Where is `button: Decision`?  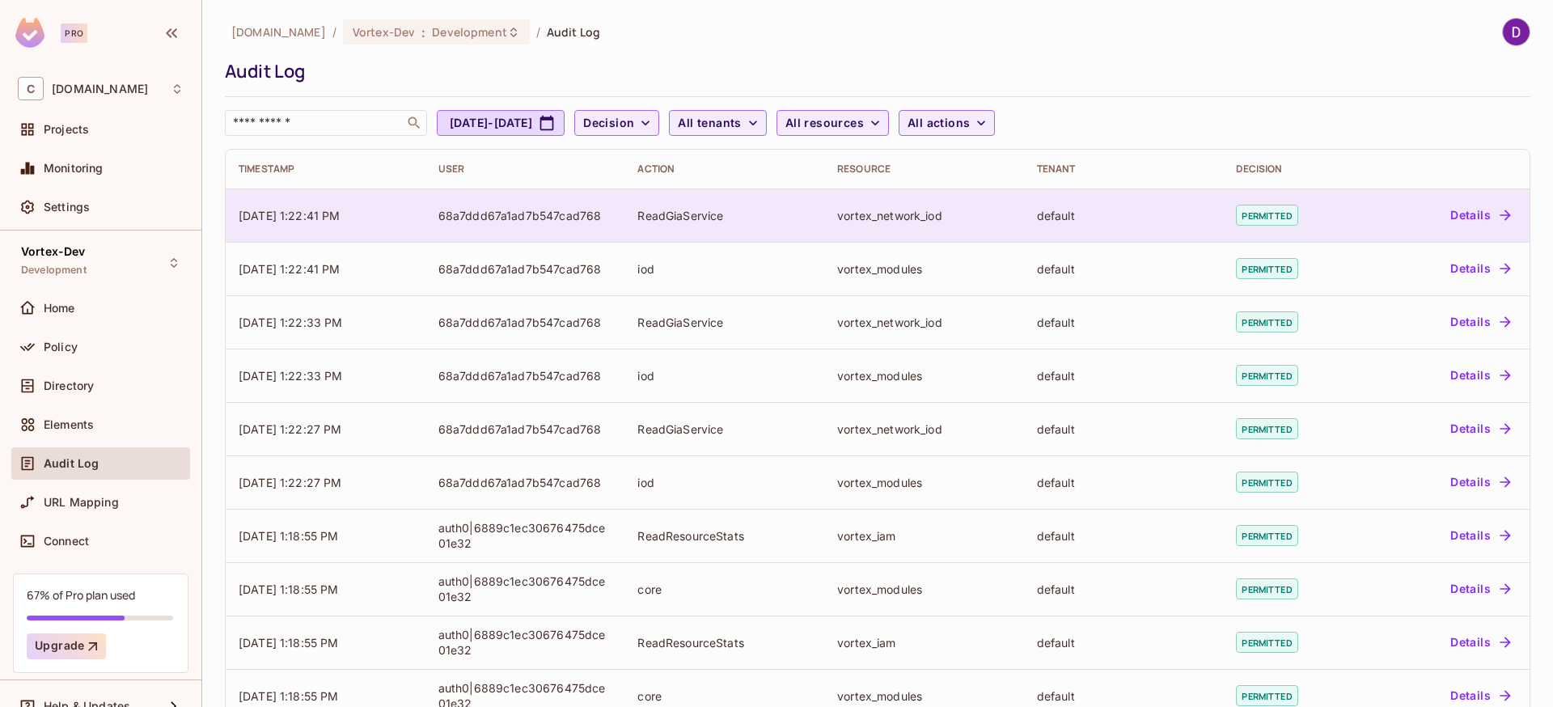
button: Decision is located at coordinates (616, 123).